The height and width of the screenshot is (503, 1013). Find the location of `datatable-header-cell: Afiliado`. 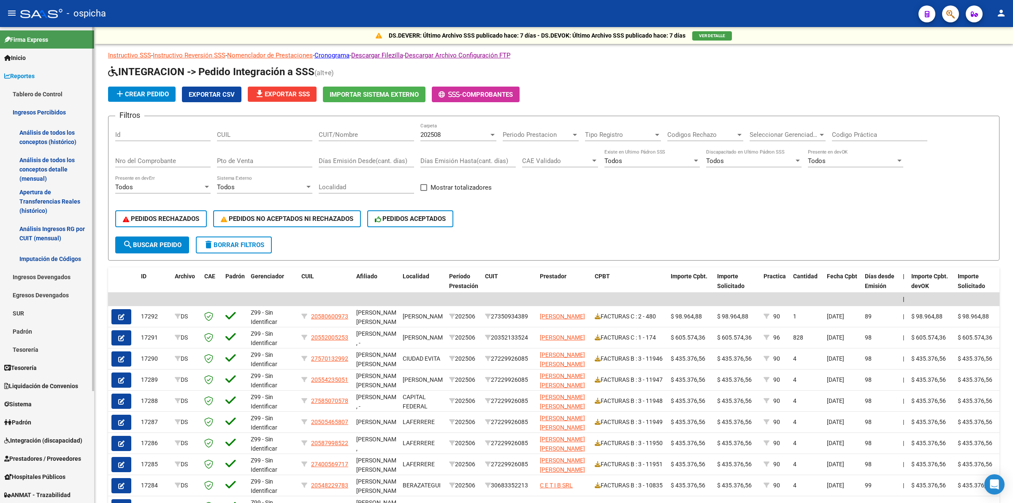

datatable-header-cell: Afiliado is located at coordinates (376, 286).